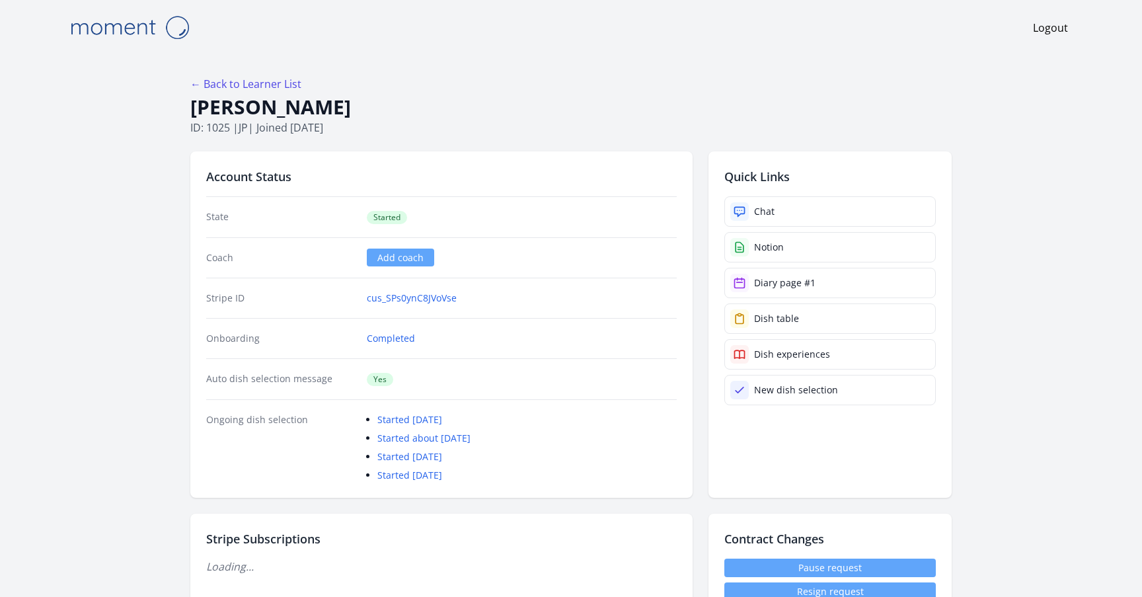 The width and height of the screenshot is (1142, 597). Describe the element at coordinates (830, 319) in the screenshot. I see `a: Dish table` at that location.